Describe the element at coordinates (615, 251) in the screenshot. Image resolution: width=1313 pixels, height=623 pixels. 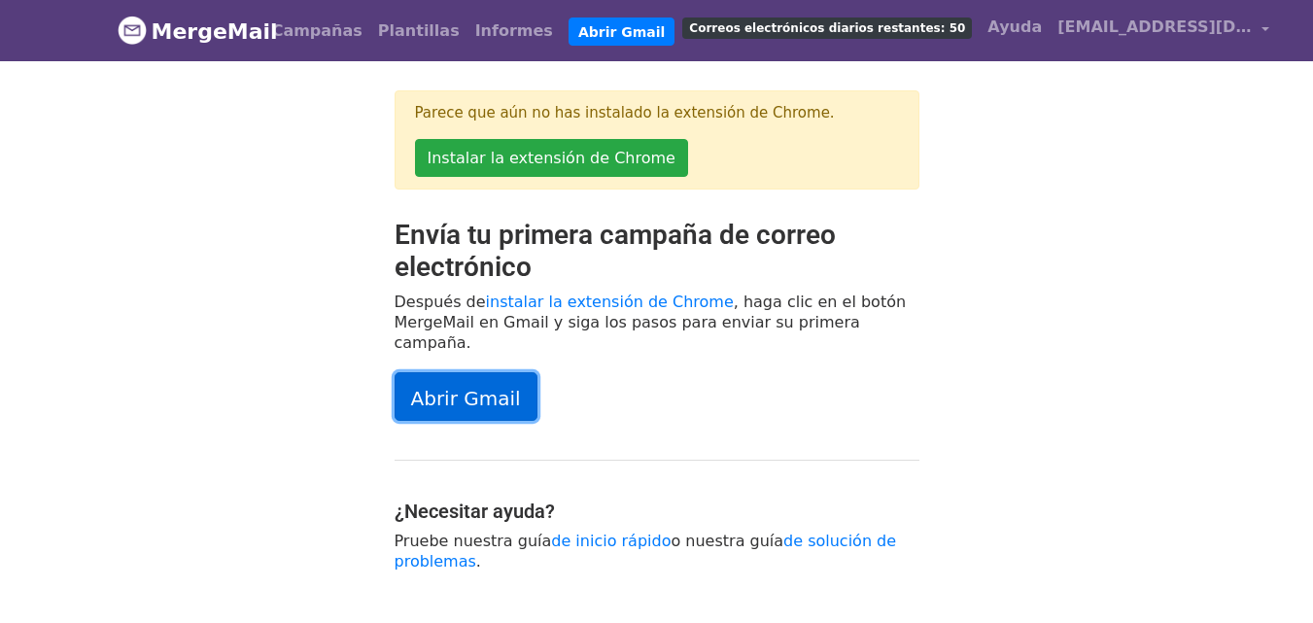
I see `font: Envía tu primera campaña de correo electrónico` at that location.